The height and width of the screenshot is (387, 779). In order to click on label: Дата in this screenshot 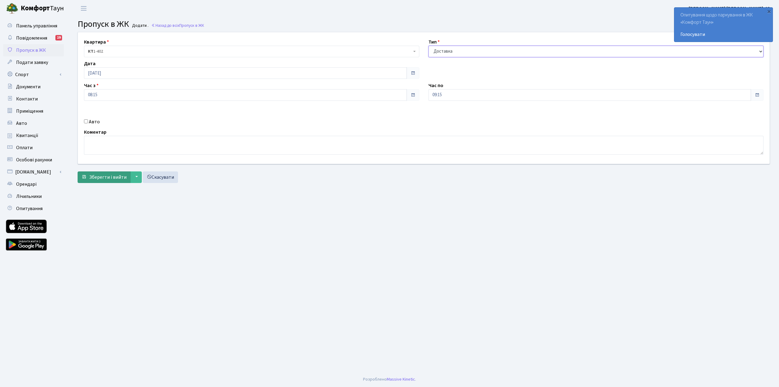, I will do `click(90, 64)`.